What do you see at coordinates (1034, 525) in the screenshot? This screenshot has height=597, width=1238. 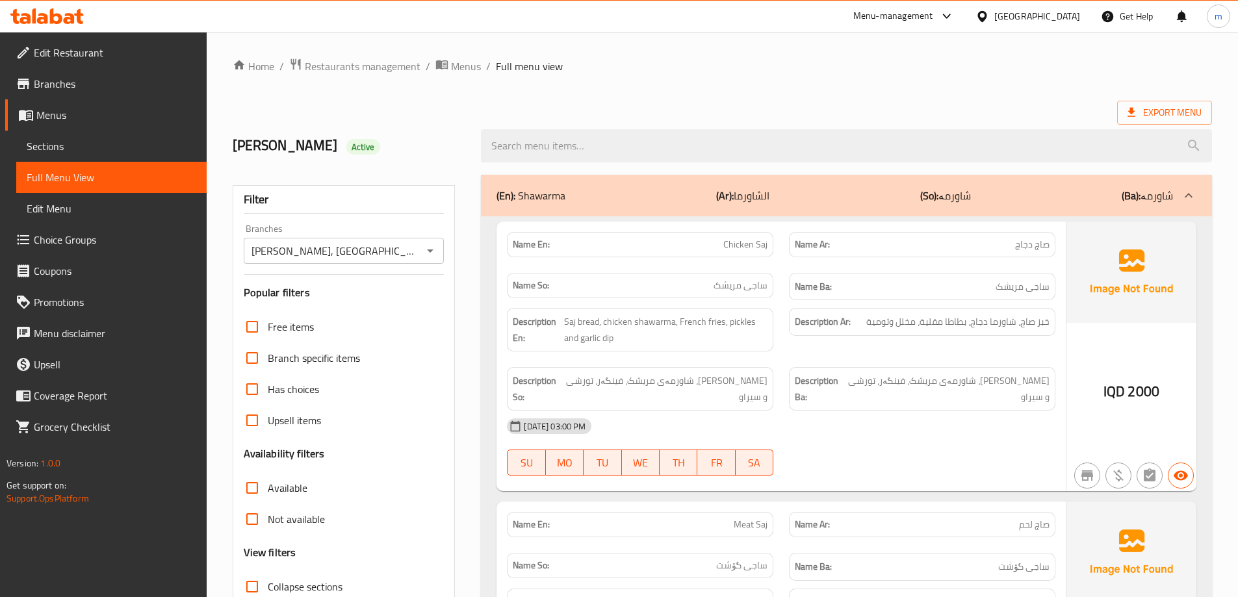 I see `span: صاج لحم` at bounding box center [1034, 525].